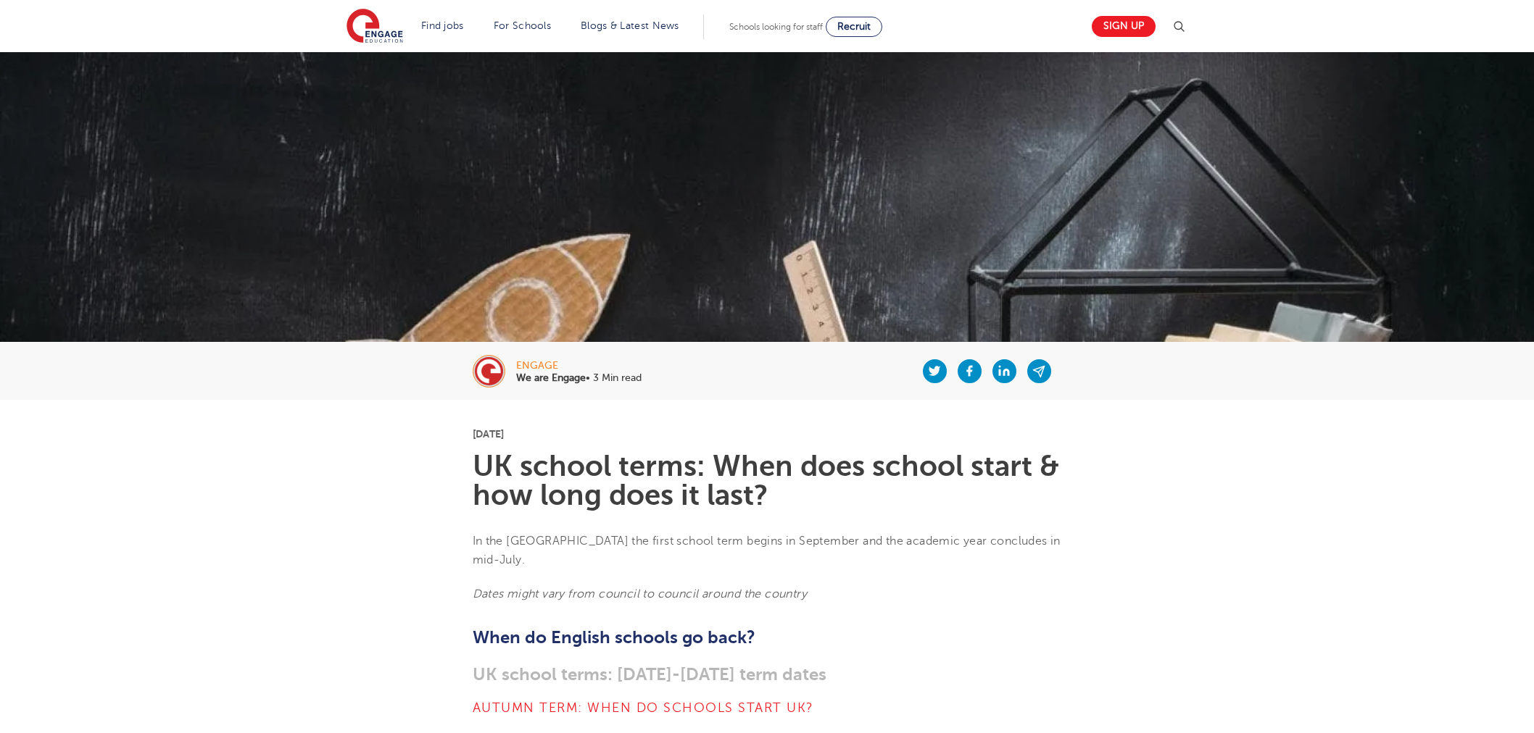  What do you see at coordinates (375, 27) in the screenshot?
I see `img: Engage Education` at bounding box center [375, 27].